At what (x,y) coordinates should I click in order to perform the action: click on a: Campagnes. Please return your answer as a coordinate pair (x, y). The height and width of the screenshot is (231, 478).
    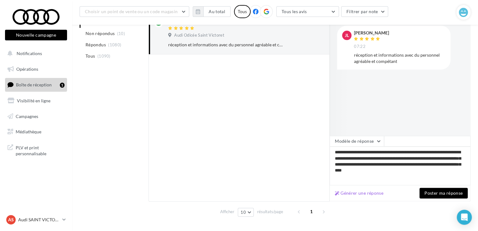
    Looking at the image, I should click on (36, 117).